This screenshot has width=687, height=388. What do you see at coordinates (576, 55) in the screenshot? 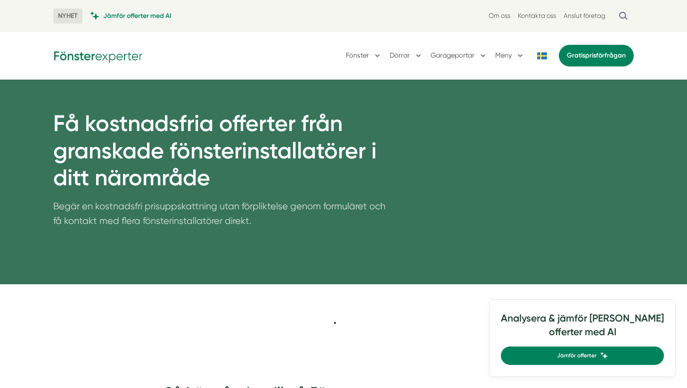
I see `span: Gratis` at bounding box center [576, 55].